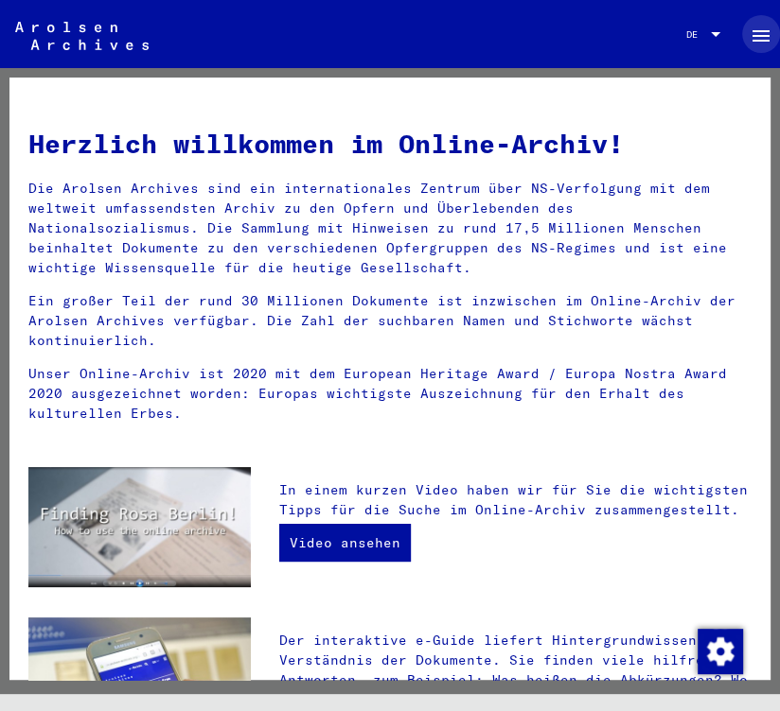 The image size is (780, 711). I want to click on img: Zustimmung ändern, so click(720, 652).